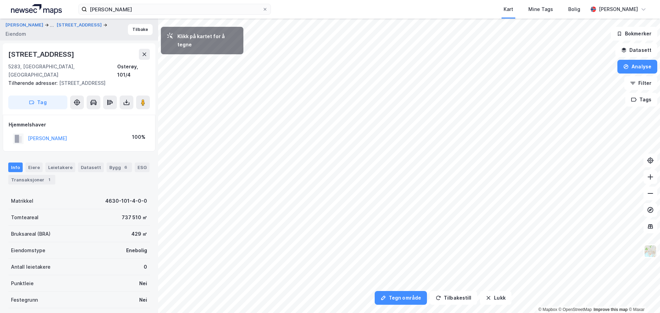 The image size is (660, 313). What do you see at coordinates (119, 167) in the screenshot?
I see `div: Bygg` at bounding box center [119, 167].